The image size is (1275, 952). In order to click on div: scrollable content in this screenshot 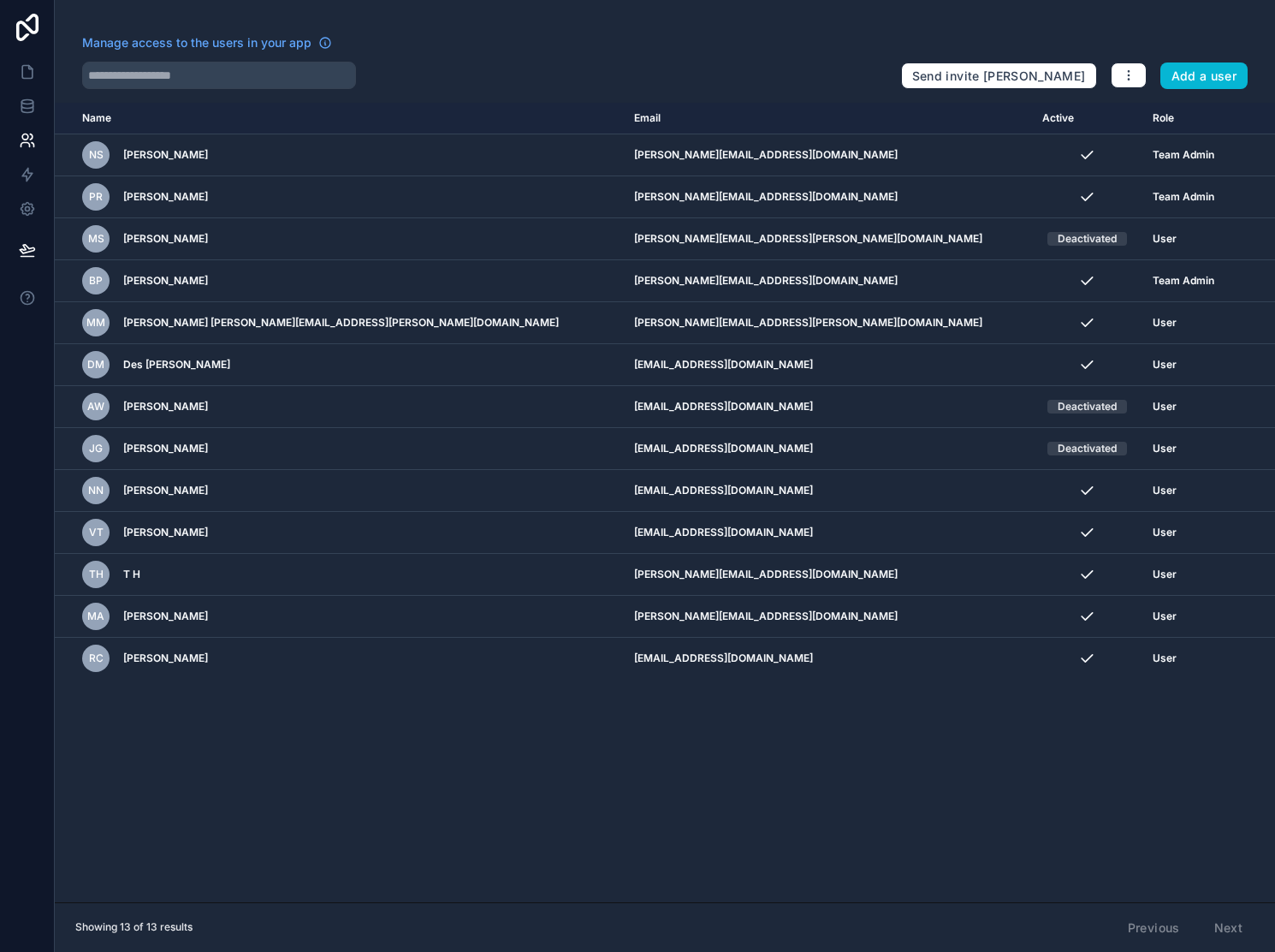, I will do `click(665, 503)`.